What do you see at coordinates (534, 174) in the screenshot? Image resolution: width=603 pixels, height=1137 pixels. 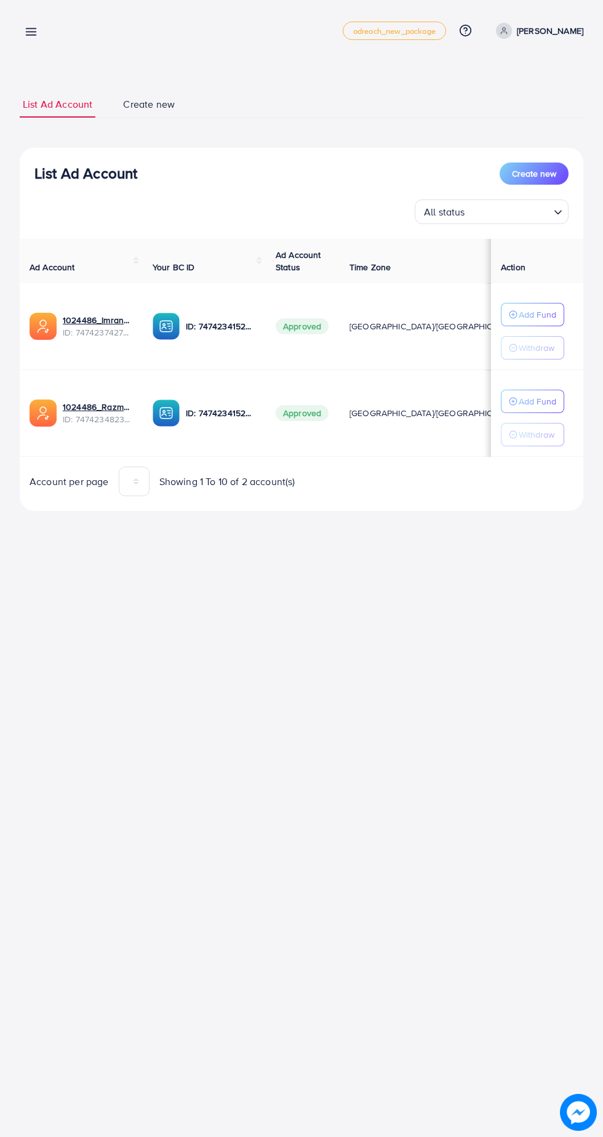 I see `button: Create new` at bounding box center [534, 174].